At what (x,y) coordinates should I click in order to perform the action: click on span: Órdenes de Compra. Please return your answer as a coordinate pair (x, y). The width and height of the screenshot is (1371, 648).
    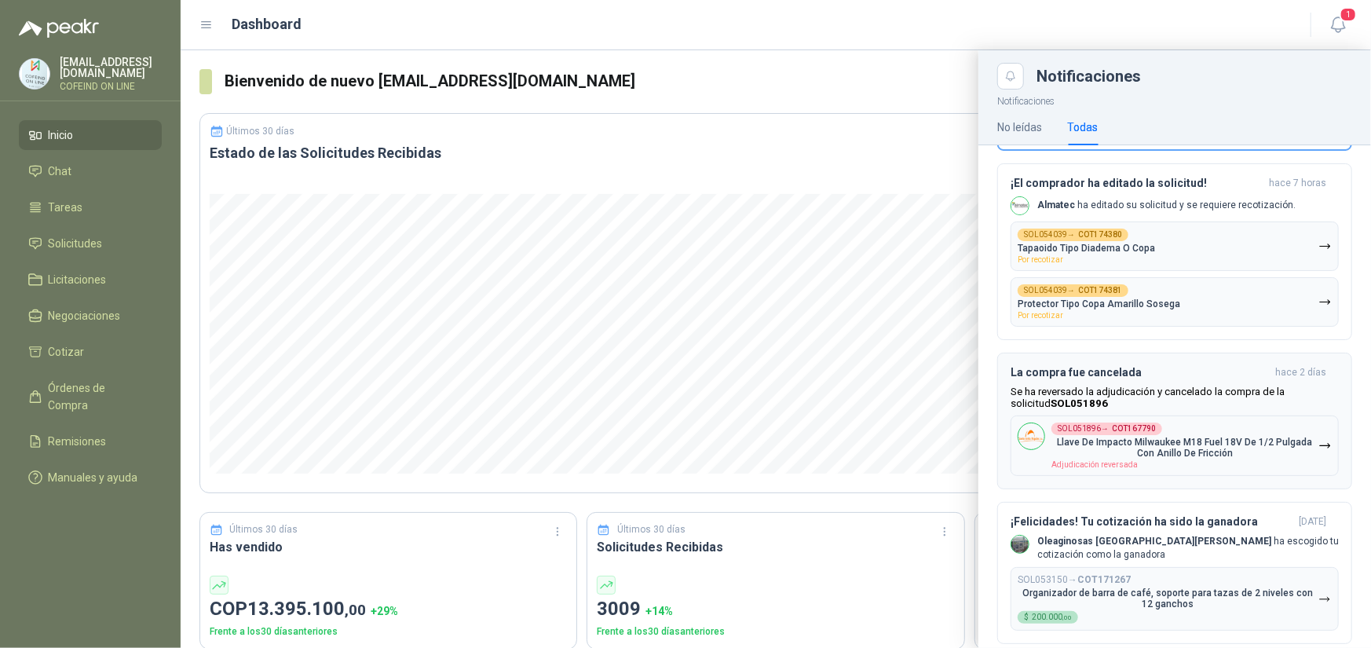
    Looking at the image, I should click on (97, 396).